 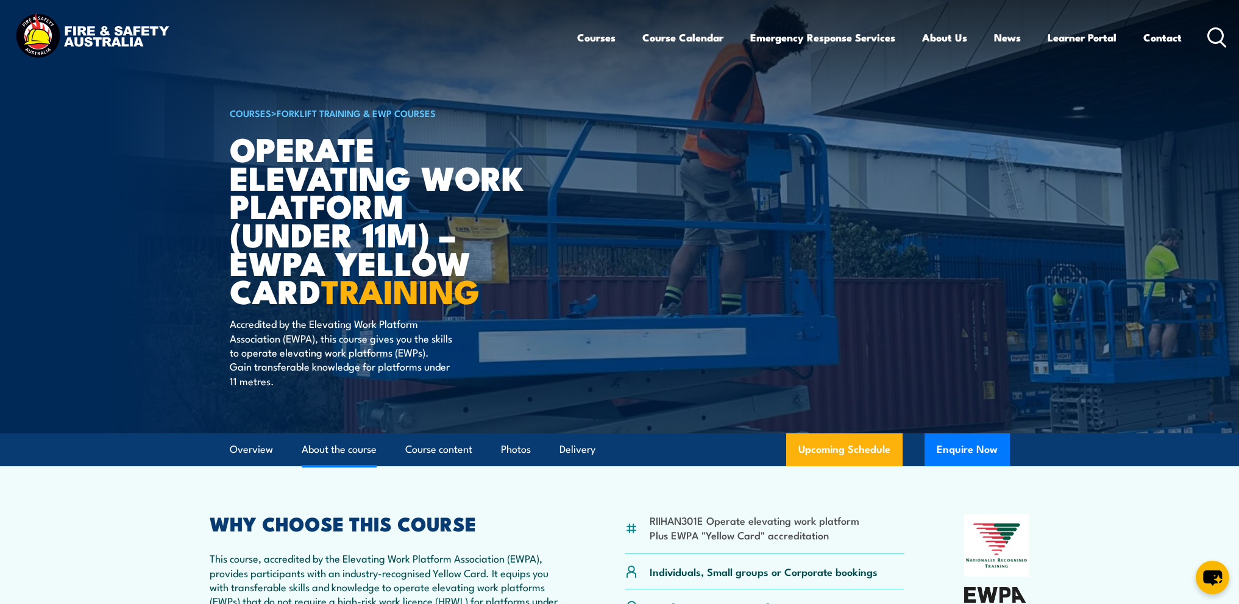 What do you see at coordinates (388, 523) in the screenshot?
I see `h2: WHY CHOOSE THIS COURSE` at bounding box center [388, 523].